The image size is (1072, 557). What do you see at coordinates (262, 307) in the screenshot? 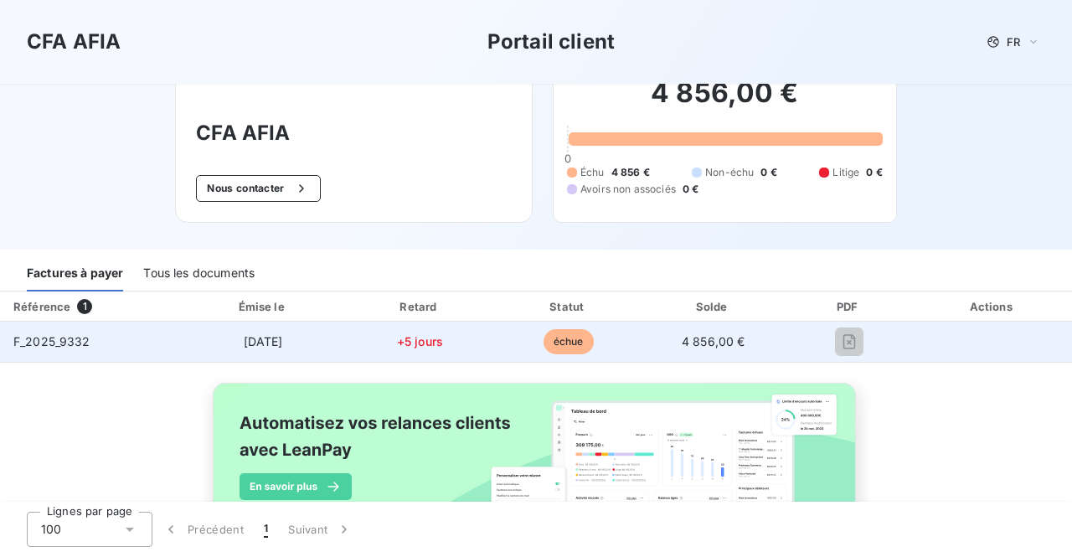
I see `div: Émise le` at bounding box center [262, 307].